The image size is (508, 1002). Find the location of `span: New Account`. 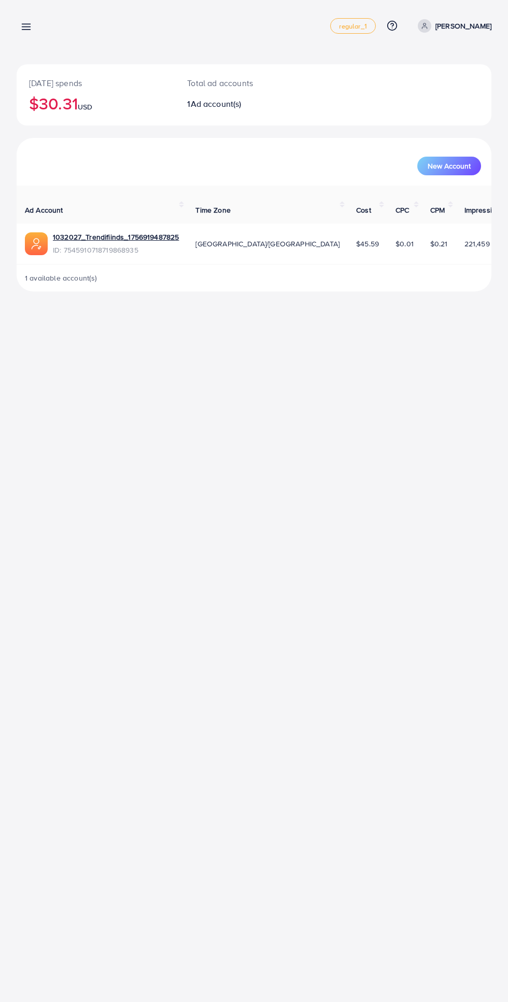

span: New Account is located at coordinates (449, 166).